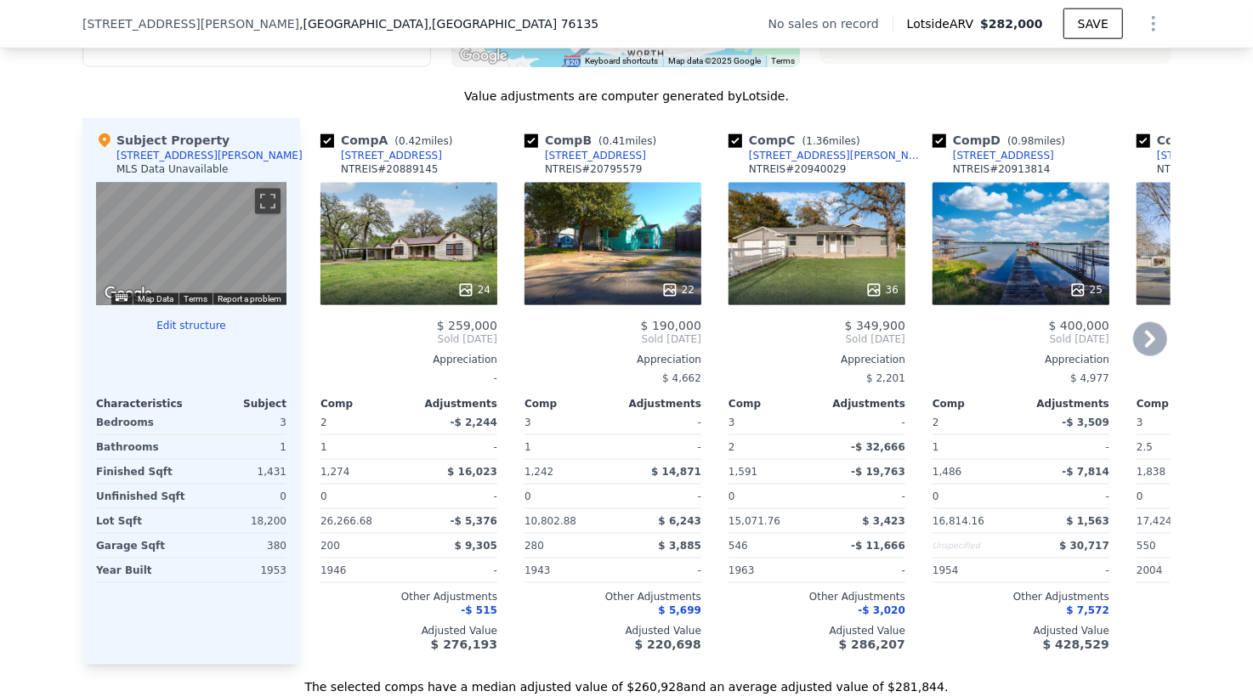 The image size is (1253, 697). I want to click on span: 16,814.16, so click(958, 521).